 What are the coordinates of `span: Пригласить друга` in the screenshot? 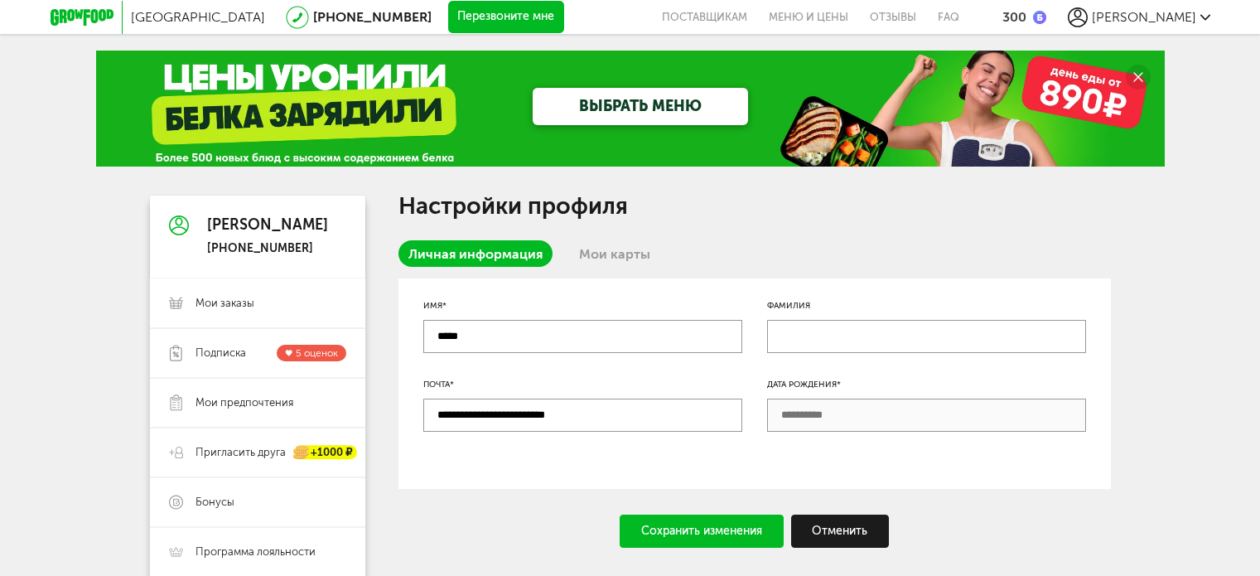 It's located at (240, 452).